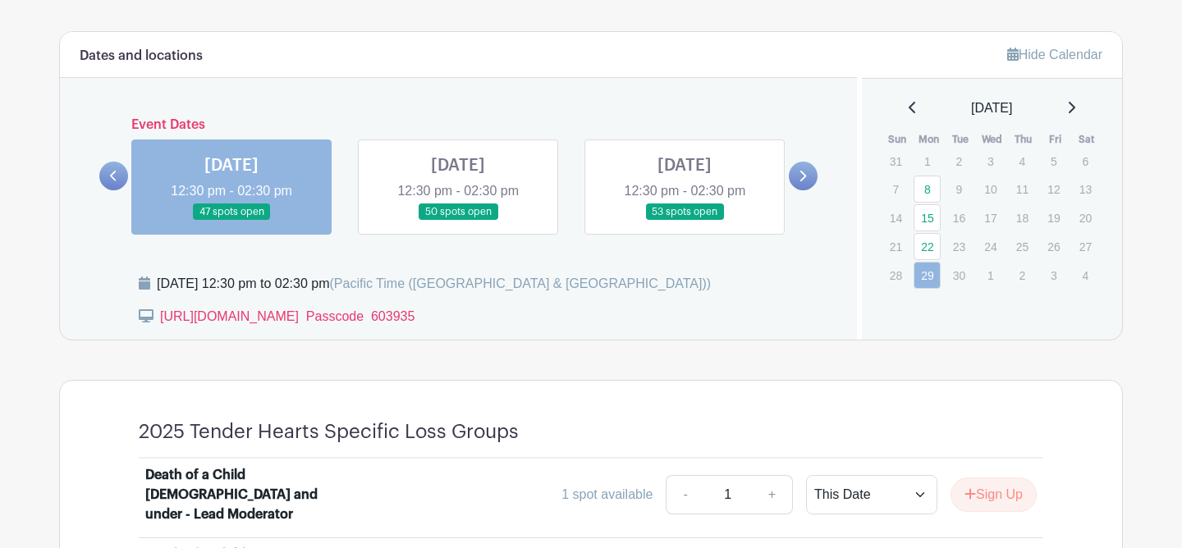 Image resolution: width=1182 pixels, height=548 pixels. I want to click on p: 11, so click(1022, 189).